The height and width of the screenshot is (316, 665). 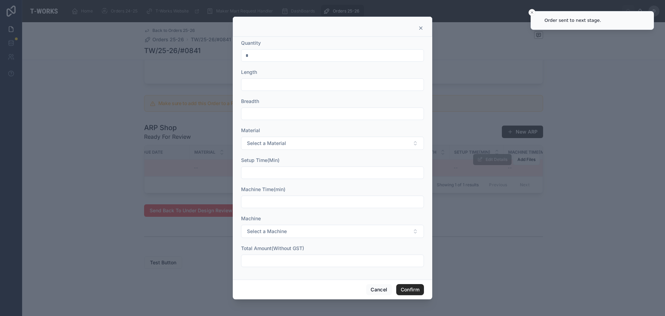 I want to click on span: Machine Time(min), so click(x=263, y=189).